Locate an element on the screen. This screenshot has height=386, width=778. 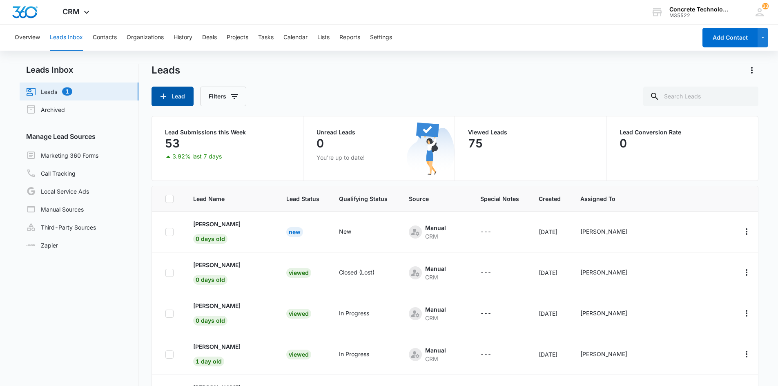
button: Lists is located at coordinates (323, 38).